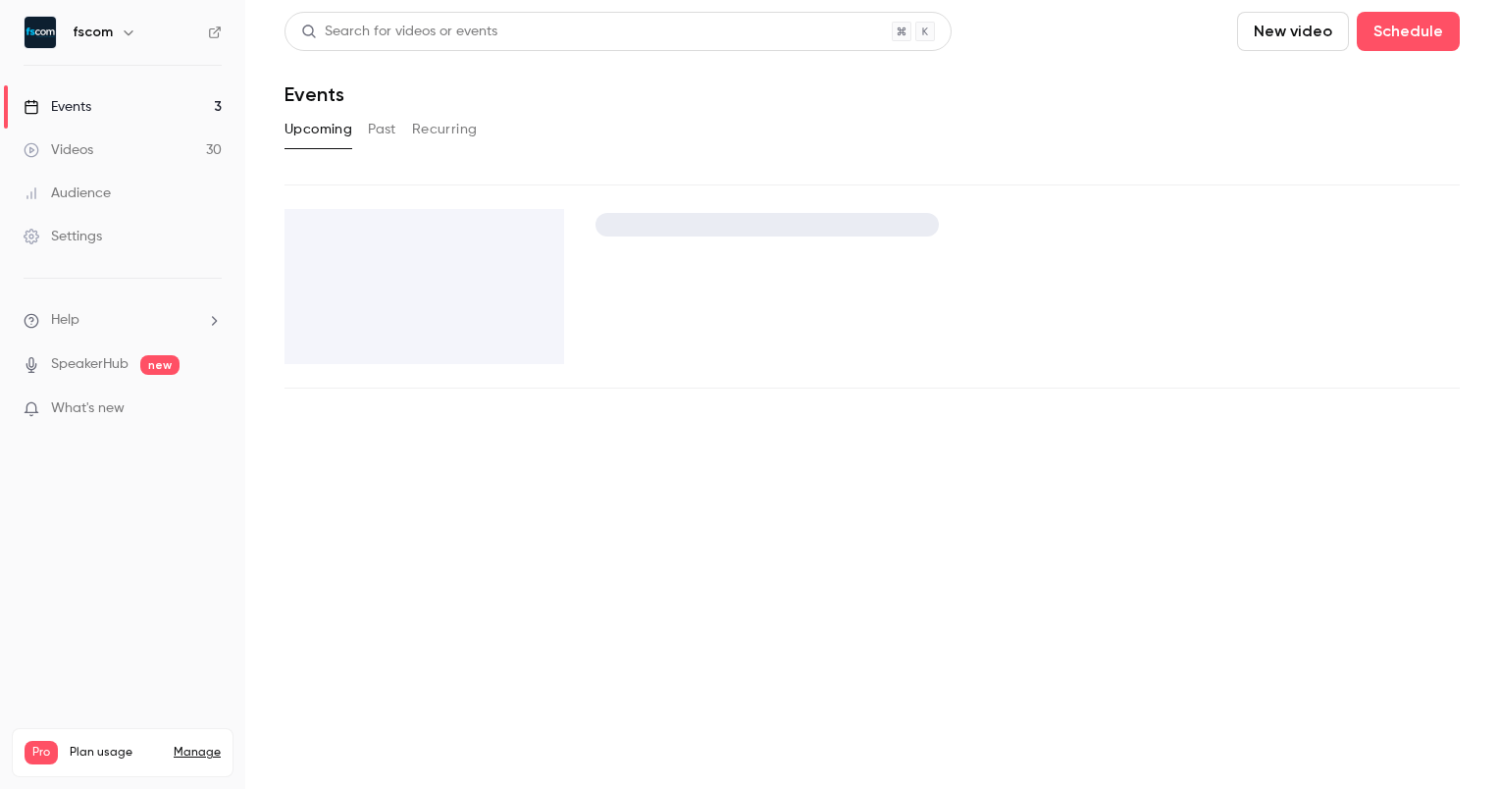 The width and height of the screenshot is (1499, 789). What do you see at coordinates (57, 107) in the screenshot?
I see `div: Events` at bounding box center [57, 107].